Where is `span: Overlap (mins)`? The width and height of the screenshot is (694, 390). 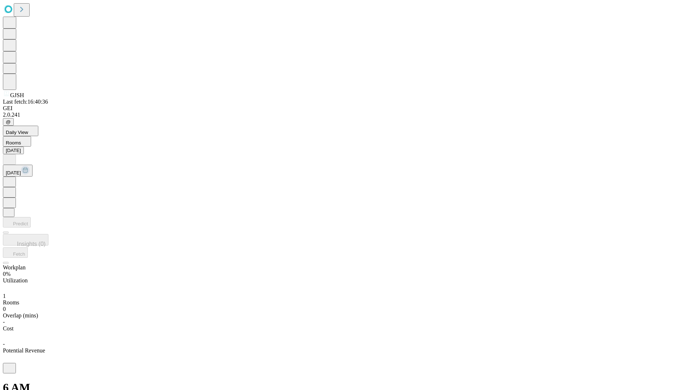 span: Overlap (mins) is located at coordinates (20, 315).